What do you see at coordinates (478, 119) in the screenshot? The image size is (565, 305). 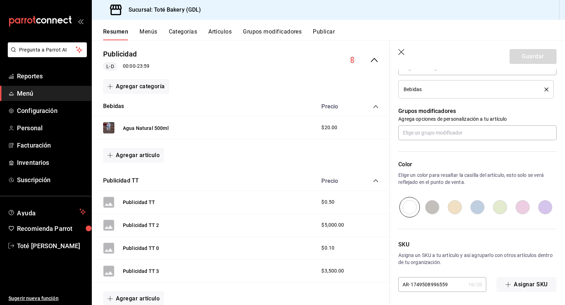 I see `p: Agrega opciones de personalización a tu artículo` at bounding box center [478, 119].